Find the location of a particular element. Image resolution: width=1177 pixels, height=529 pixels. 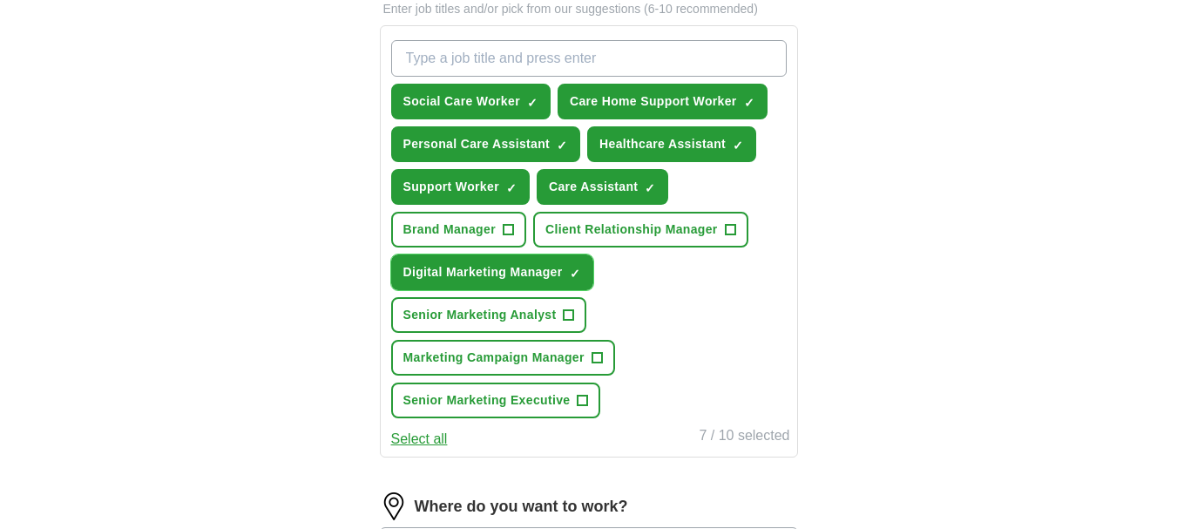

span: Brand Manager is located at coordinates (450, 229).